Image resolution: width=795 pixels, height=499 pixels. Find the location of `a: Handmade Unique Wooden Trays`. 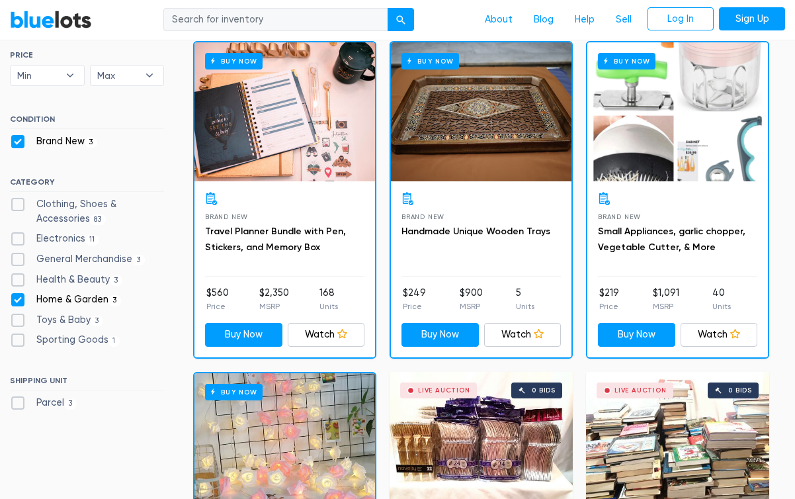

a: Handmade Unique Wooden Trays is located at coordinates (475, 231).